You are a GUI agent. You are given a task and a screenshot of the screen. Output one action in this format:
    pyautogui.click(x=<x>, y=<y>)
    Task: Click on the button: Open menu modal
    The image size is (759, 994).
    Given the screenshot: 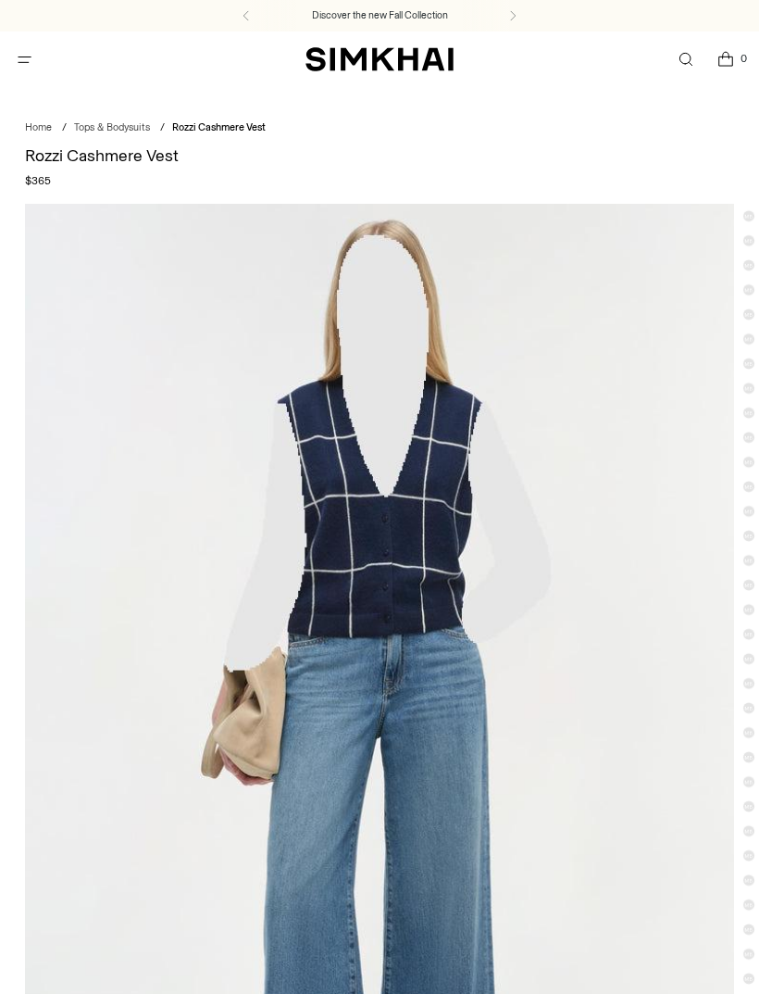 What is the action you would take?
    pyautogui.click(x=24, y=59)
    